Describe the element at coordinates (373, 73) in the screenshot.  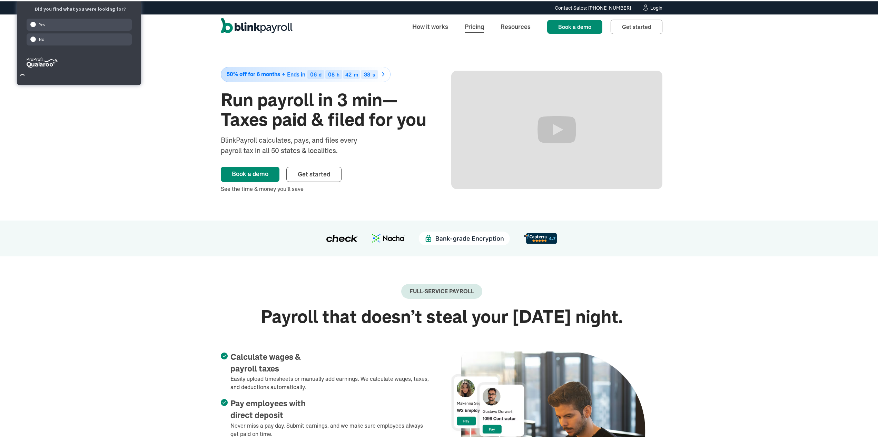
I see `div: s` at that location.